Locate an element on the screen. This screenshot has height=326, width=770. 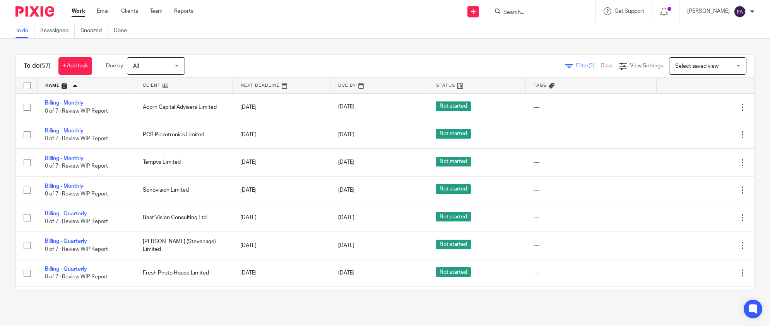
a: Reassigned is located at coordinates (57, 31).